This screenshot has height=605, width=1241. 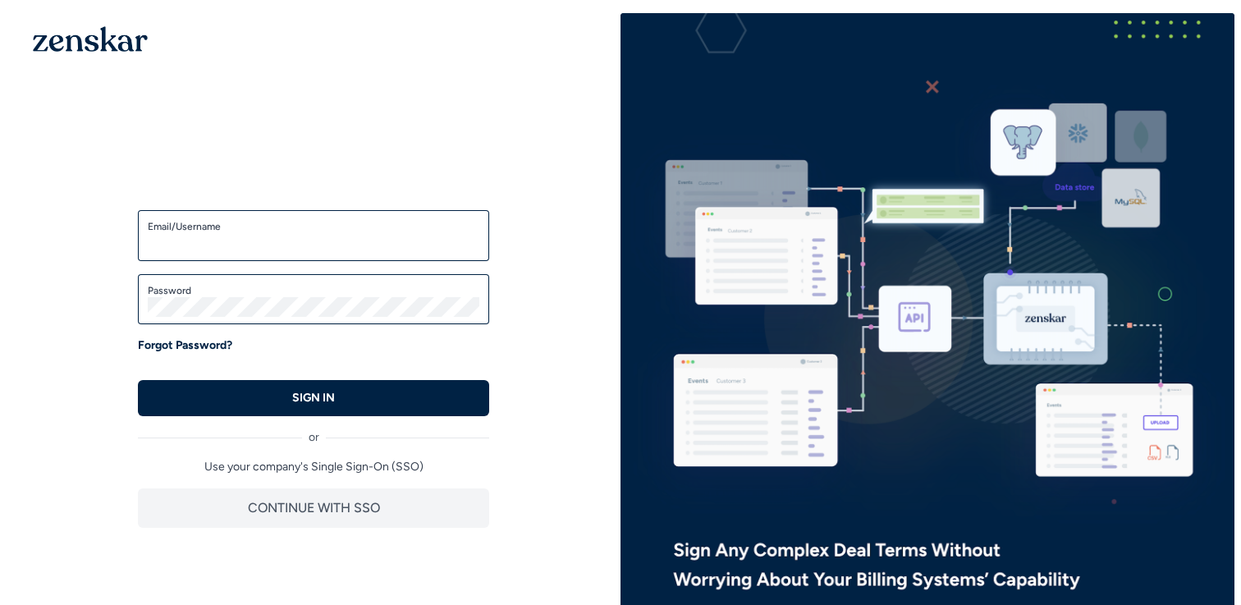 I want to click on p: Use your company's Single Sign-On (SSO), so click(x=313, y=467).